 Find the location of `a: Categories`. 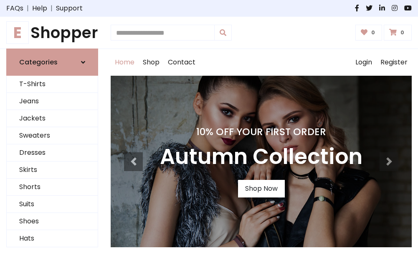

a: Categories is located at coordinates (52, 62).